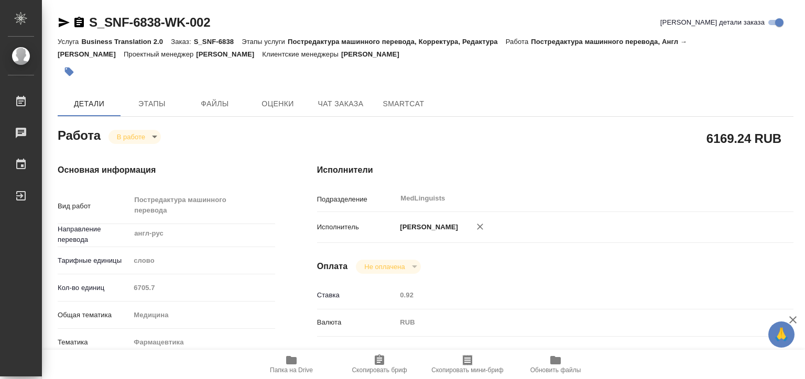 The height and width of the screenshot is (379, 805). Describe the element at coordinates (69, 41) in the screenshot. I see `p: Услуга` at that location.